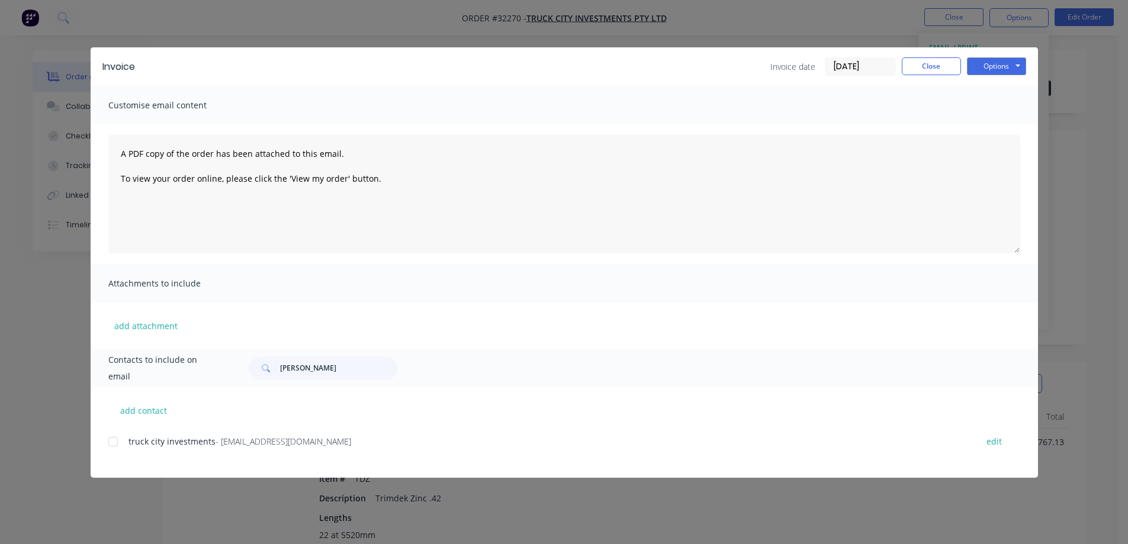  What do you see at coordinates (172, 441) in the screenshot?
I see `span: truck city investments` at bounding box center [172, 441].